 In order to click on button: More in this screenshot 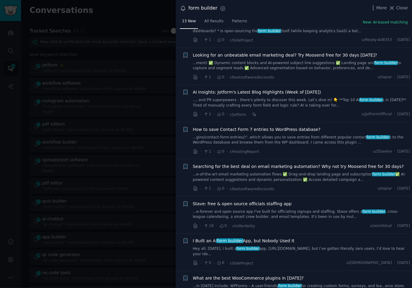, I will do `click(378, 8)`.